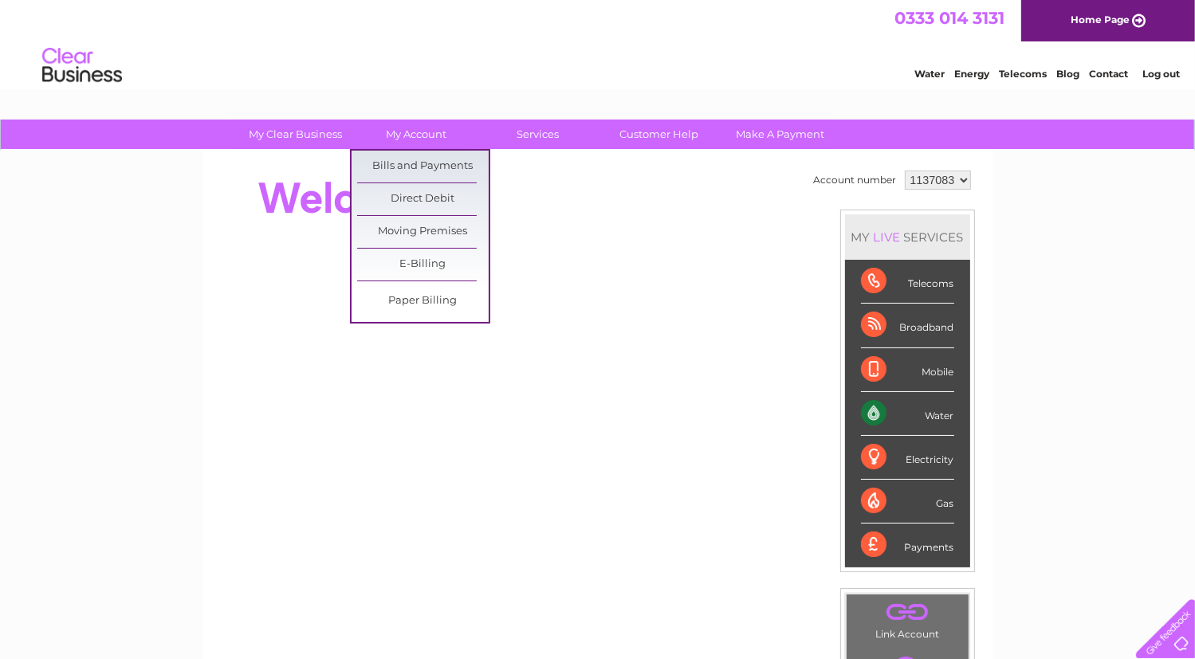 This screenshot has height=659, width=1195. What do you see at coordinates (659, 134) in the screenshot?
I see `a: Customer Help` at bounding box center [659, 134].